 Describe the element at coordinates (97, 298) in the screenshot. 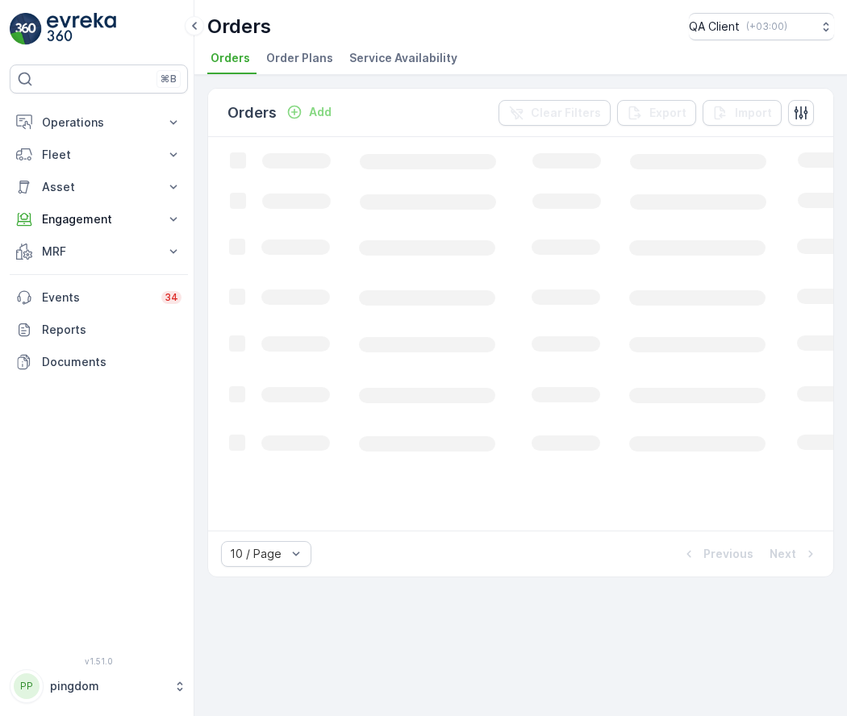

I see `p: Events` at that location.